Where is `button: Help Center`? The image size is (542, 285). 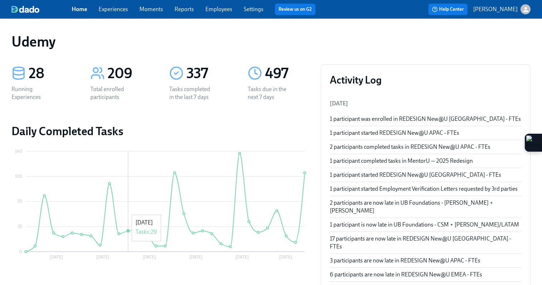 button: Help Center is located at coordinates (447, 9).